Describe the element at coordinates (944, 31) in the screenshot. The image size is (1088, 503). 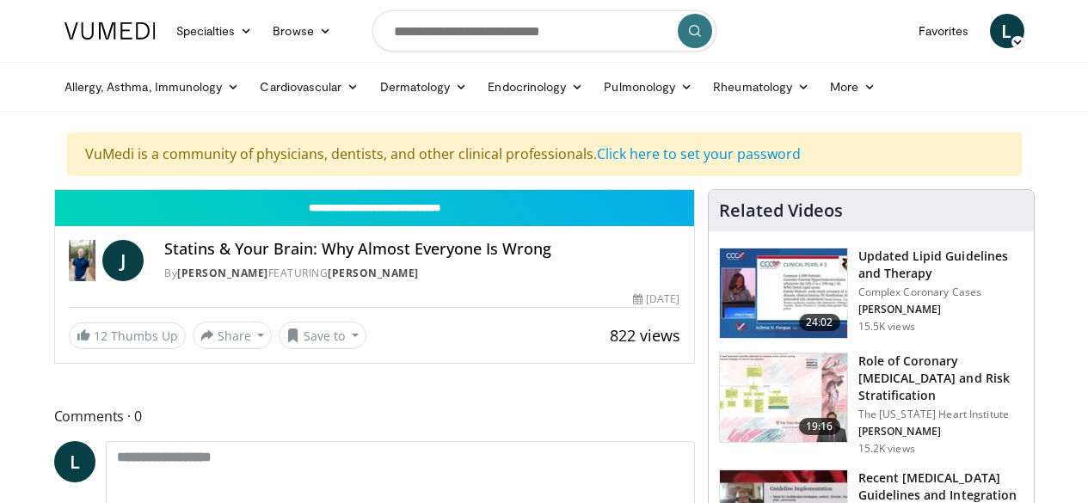
I see `a: Favorites` at that location.